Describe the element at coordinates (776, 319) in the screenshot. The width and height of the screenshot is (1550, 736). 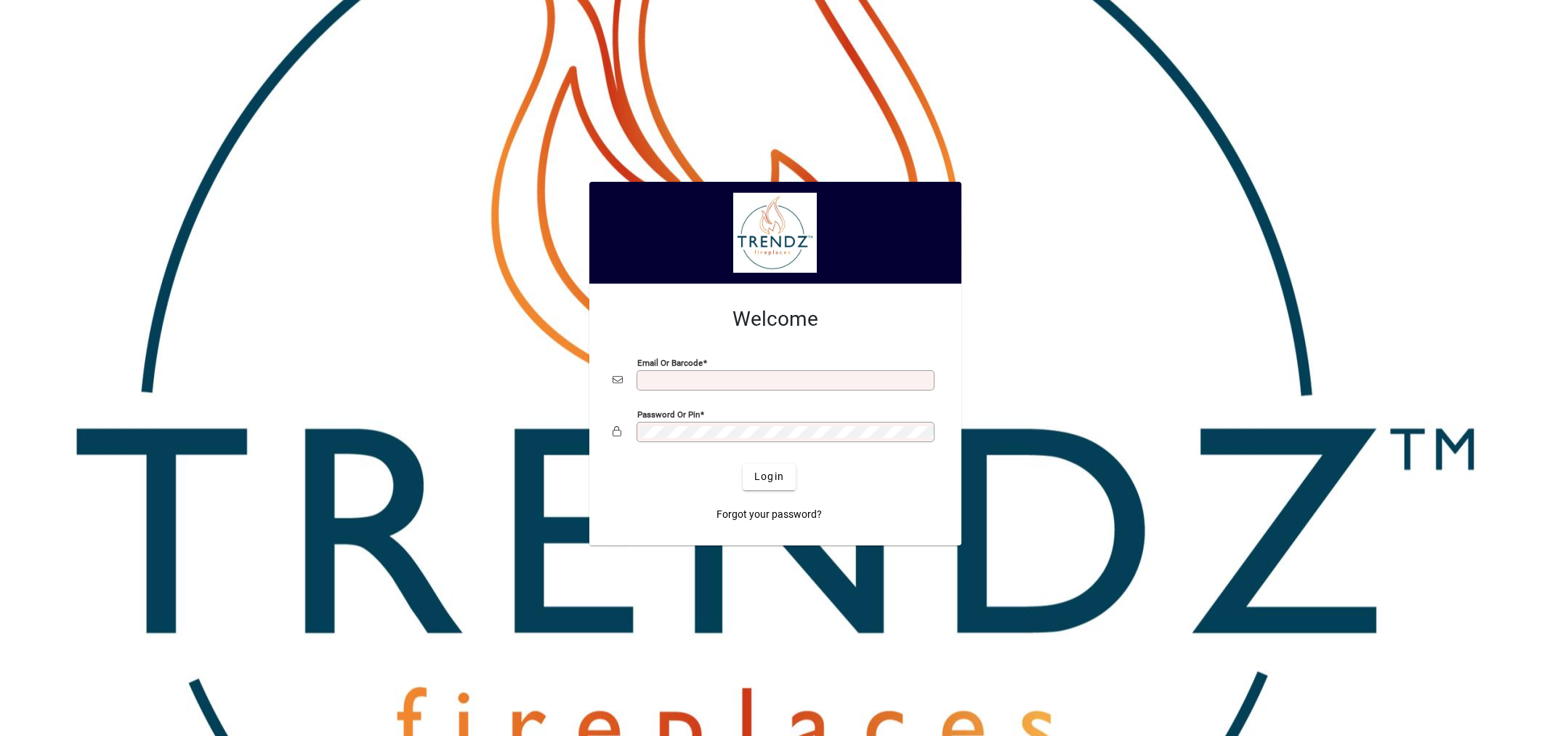
I see `h2: Welcome` at that location.